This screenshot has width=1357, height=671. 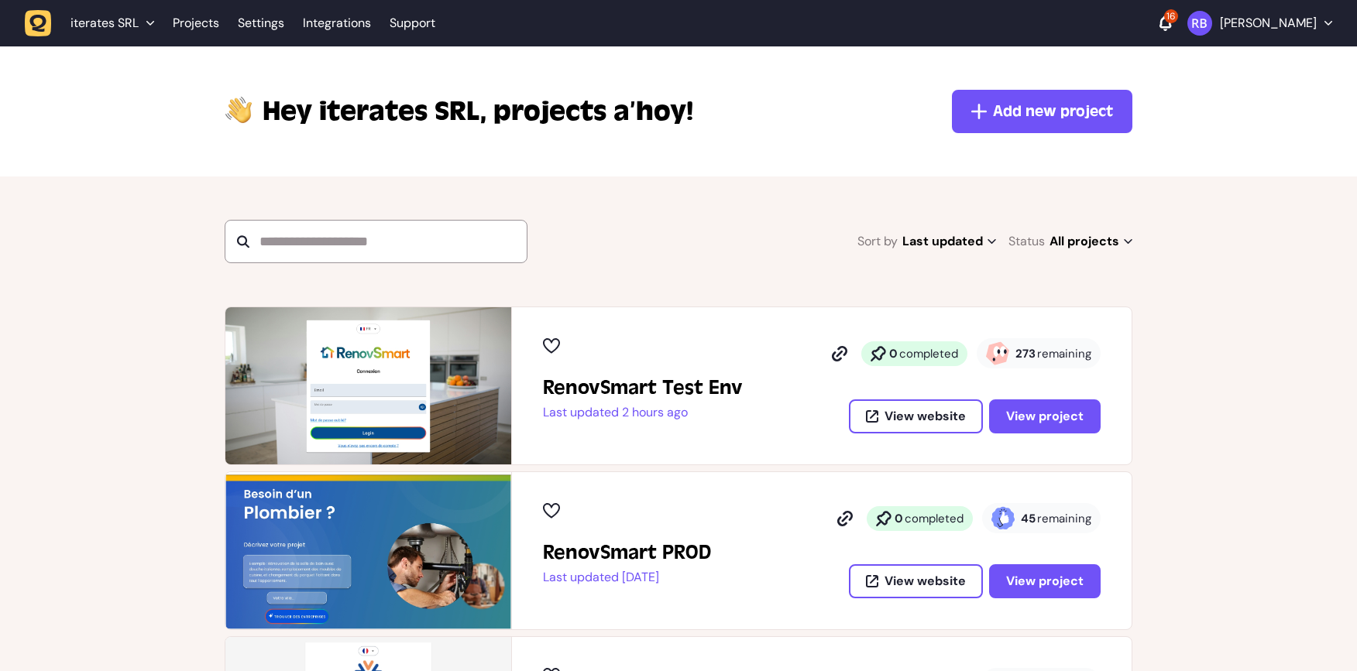 What do you see at coordinates (368, 386) in the screenshot?
I see `img: RenovSmart Test Env` at bounding box center [368, 386].